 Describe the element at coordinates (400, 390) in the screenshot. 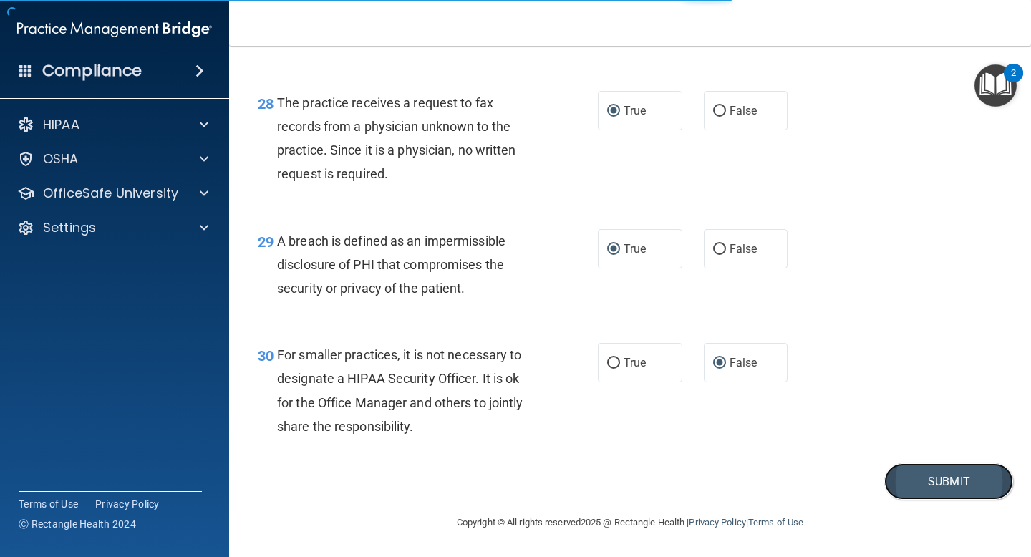

I see `span: For smaller practices, it is not necessary to designate a HIPAA Security Officer. It is ok for th...` at that location.